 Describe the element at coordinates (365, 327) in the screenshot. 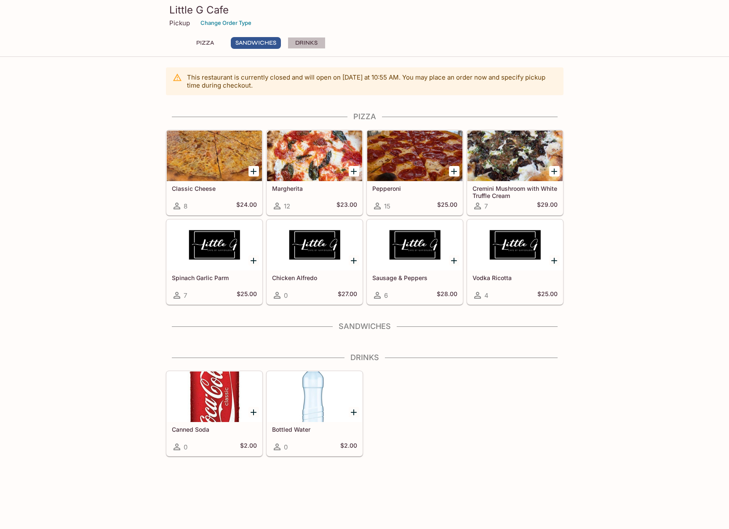

I see `h4: Sandwiches` at that location.